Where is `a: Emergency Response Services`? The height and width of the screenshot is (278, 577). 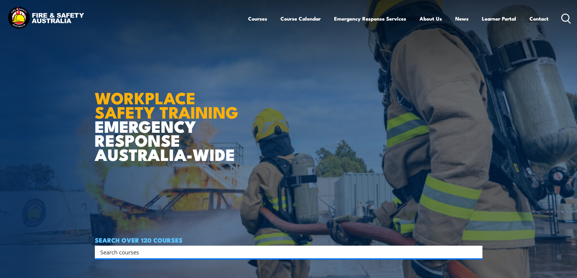 a: Emergency Response Services is located at coordinates (370, 18).